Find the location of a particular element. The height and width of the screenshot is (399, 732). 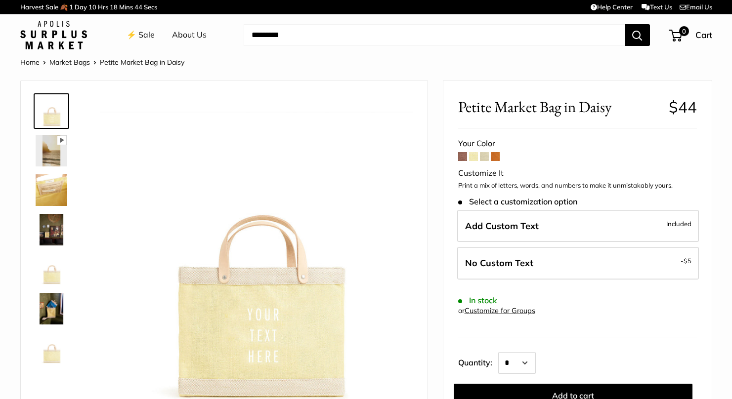

div: Your Color is located at coordinates (577, 144).